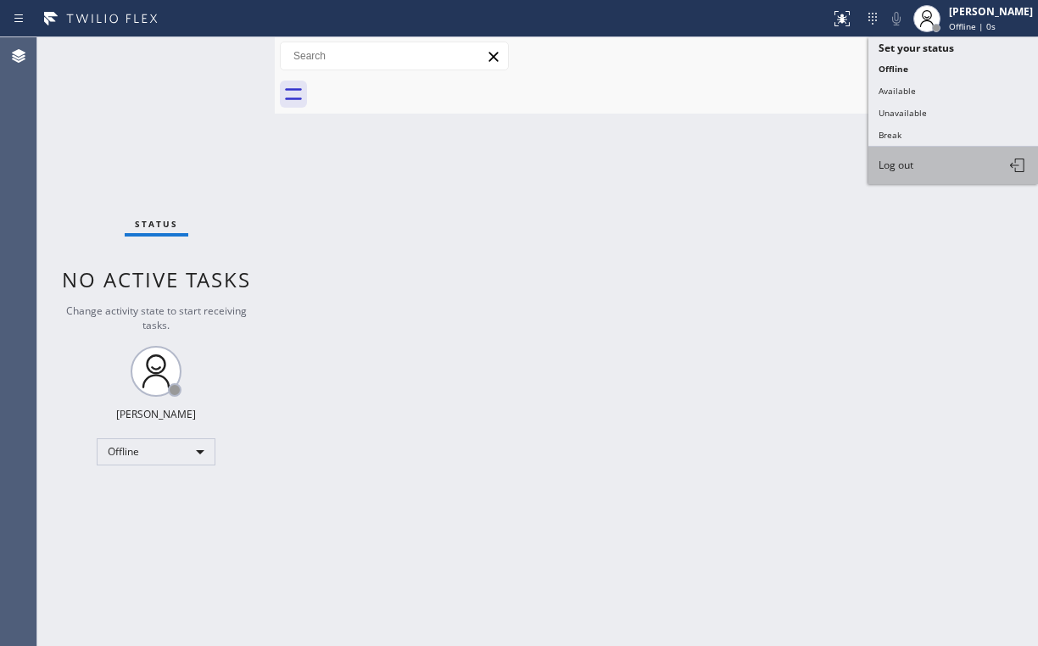 Image resolution: width=1038 pixels, height=646 pixels. I want to click on span: No active tasks, so click(156, 279).